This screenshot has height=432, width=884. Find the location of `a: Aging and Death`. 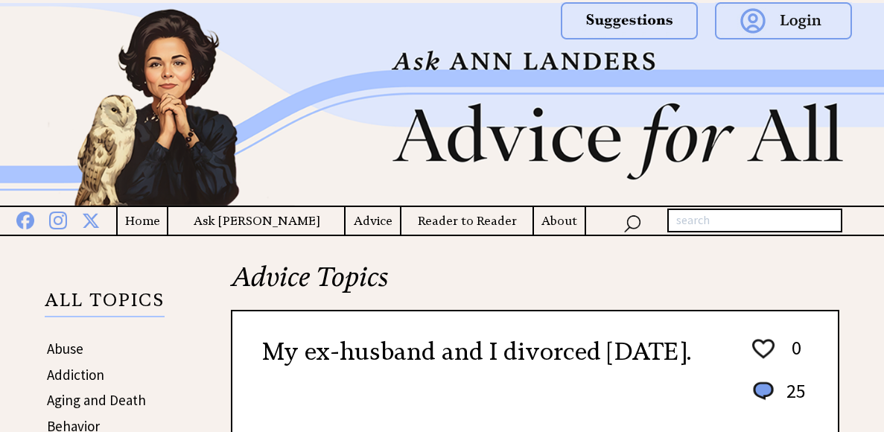

a: Aging and Death is located at coordinates (96, 400).